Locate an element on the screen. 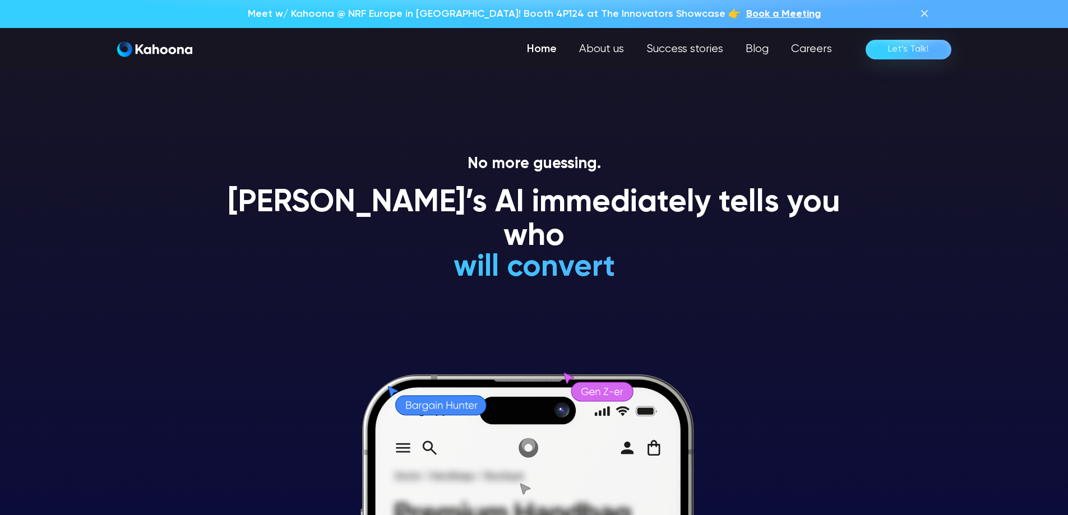 The image size is (1068, 515). a: About us is located at coordinates (602, 49).